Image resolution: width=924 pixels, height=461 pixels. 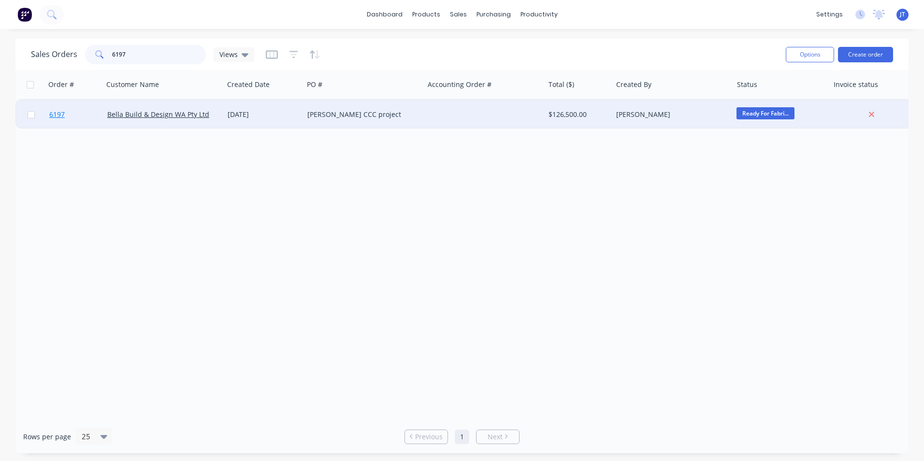 What do you see at coordinates (159, 55) in the screenshot?
I see `input: Search...` at bounding box center [159, 55].